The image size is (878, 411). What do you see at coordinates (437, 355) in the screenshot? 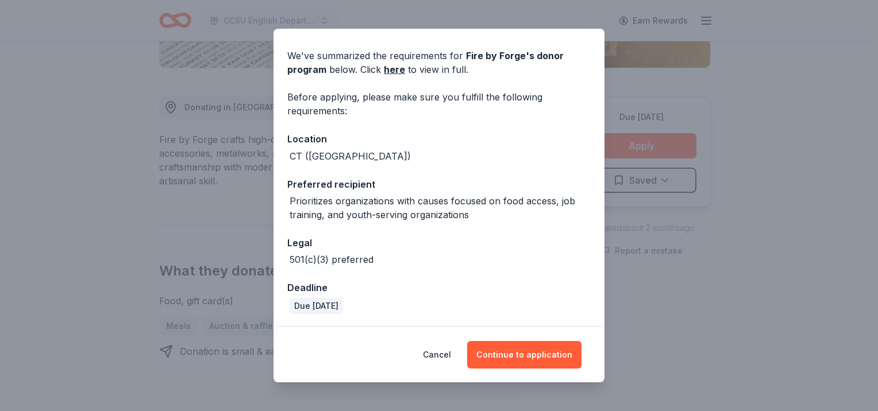
I see `button: Cancel` at bounding box center [437, 355].